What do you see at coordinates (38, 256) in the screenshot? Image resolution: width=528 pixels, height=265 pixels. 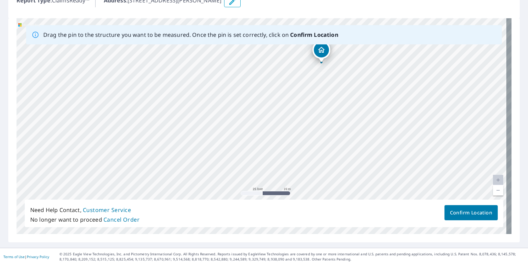 I see `a: Privacy Policy` at bounding box center [38, 256].